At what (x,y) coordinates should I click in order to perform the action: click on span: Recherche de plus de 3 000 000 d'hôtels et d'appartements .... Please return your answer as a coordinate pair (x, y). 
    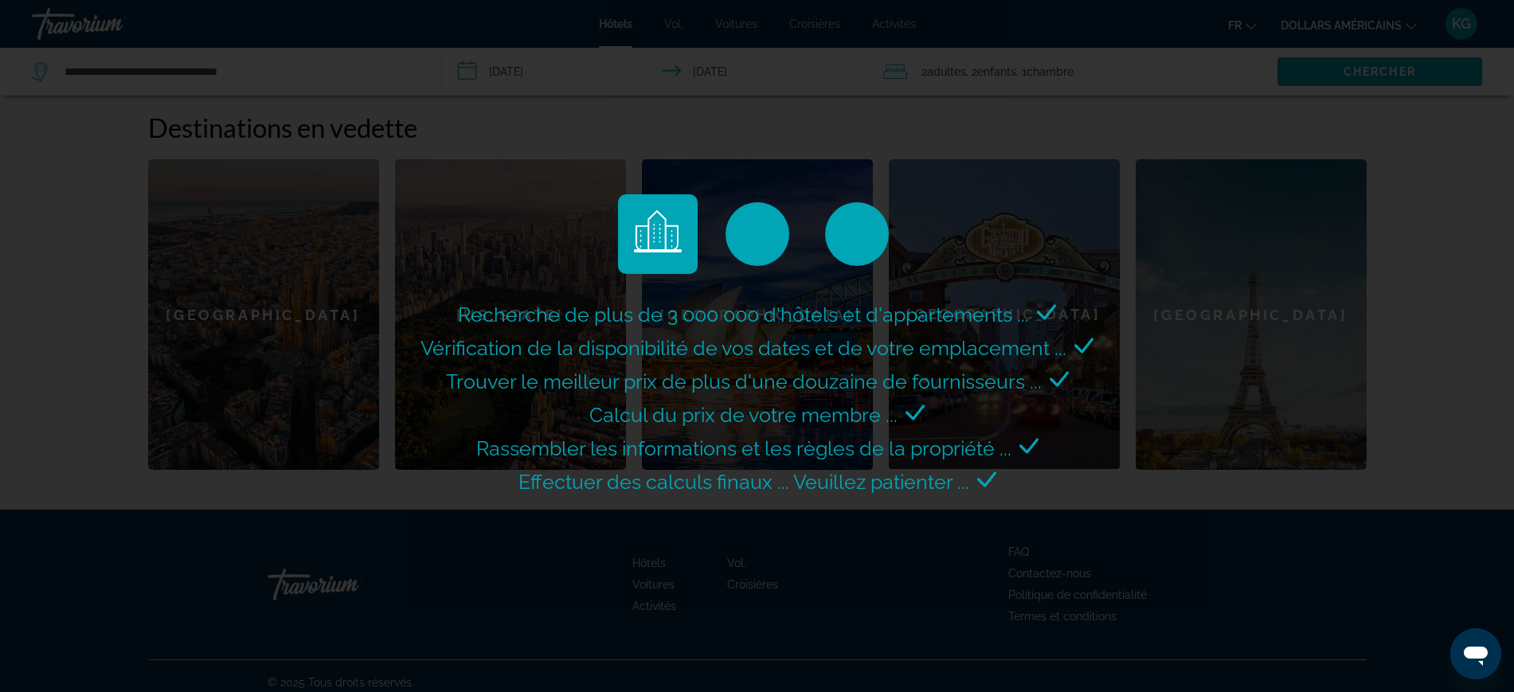
    Looking at the image, I should click on (743, 315).